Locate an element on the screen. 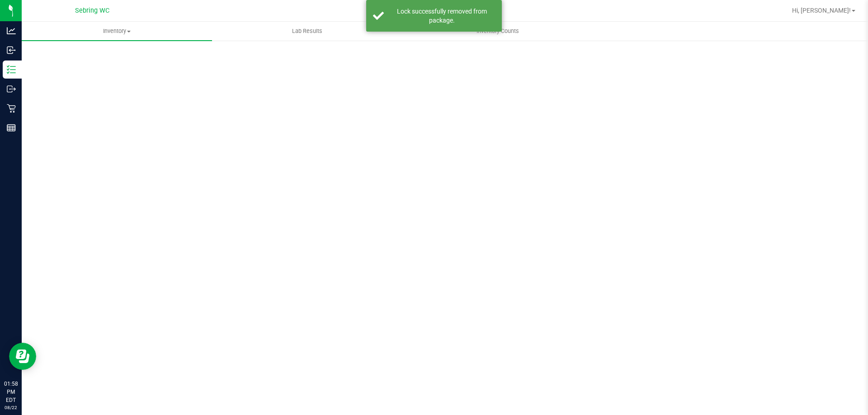 The width and height of the screenshot is (868, 415). span: Inventory is located at coordinates (117, 31).